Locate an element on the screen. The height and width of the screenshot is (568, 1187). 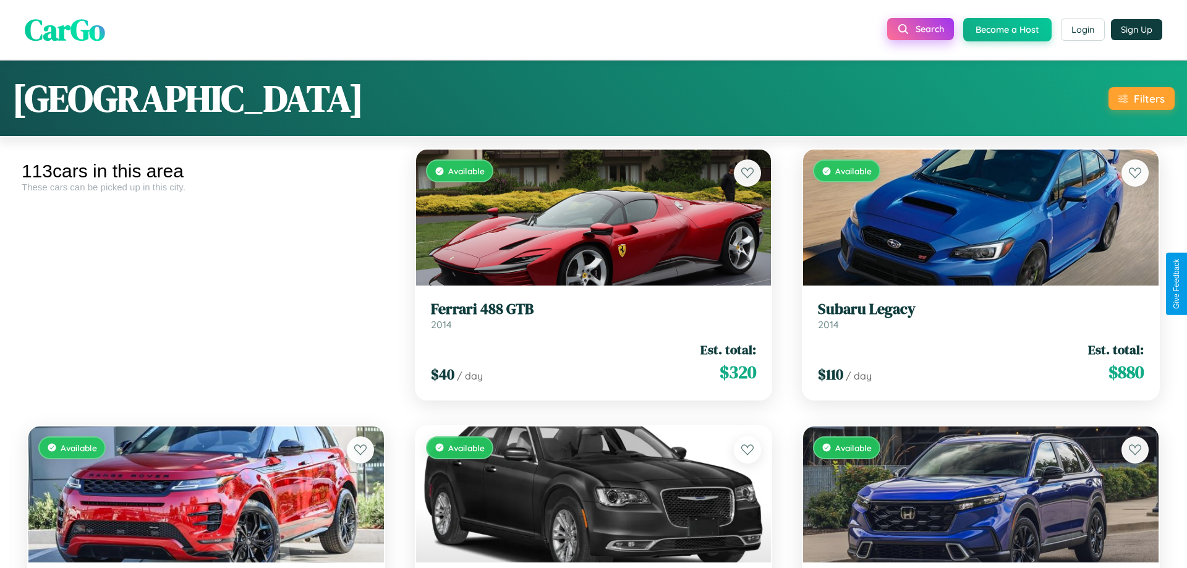
a: Subaru Legacy2014 is located at coordinates (981, 315).